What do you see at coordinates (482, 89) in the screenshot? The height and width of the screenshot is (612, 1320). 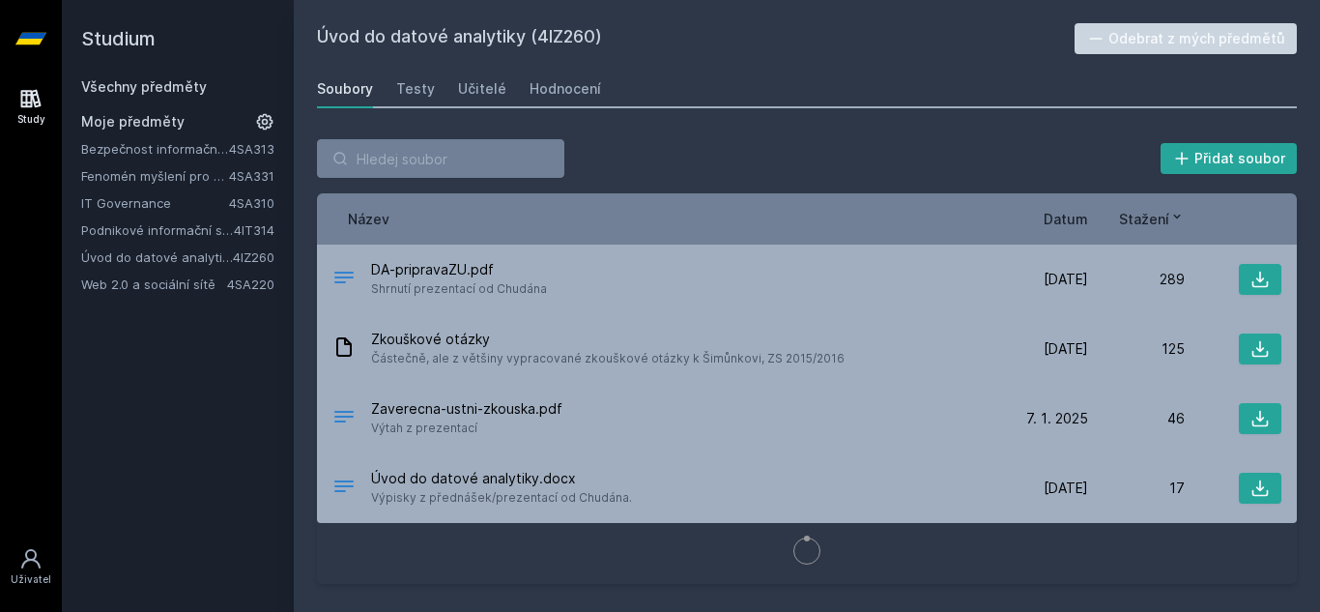 I see `div: Učitelé` at bounding box center [482, 89].